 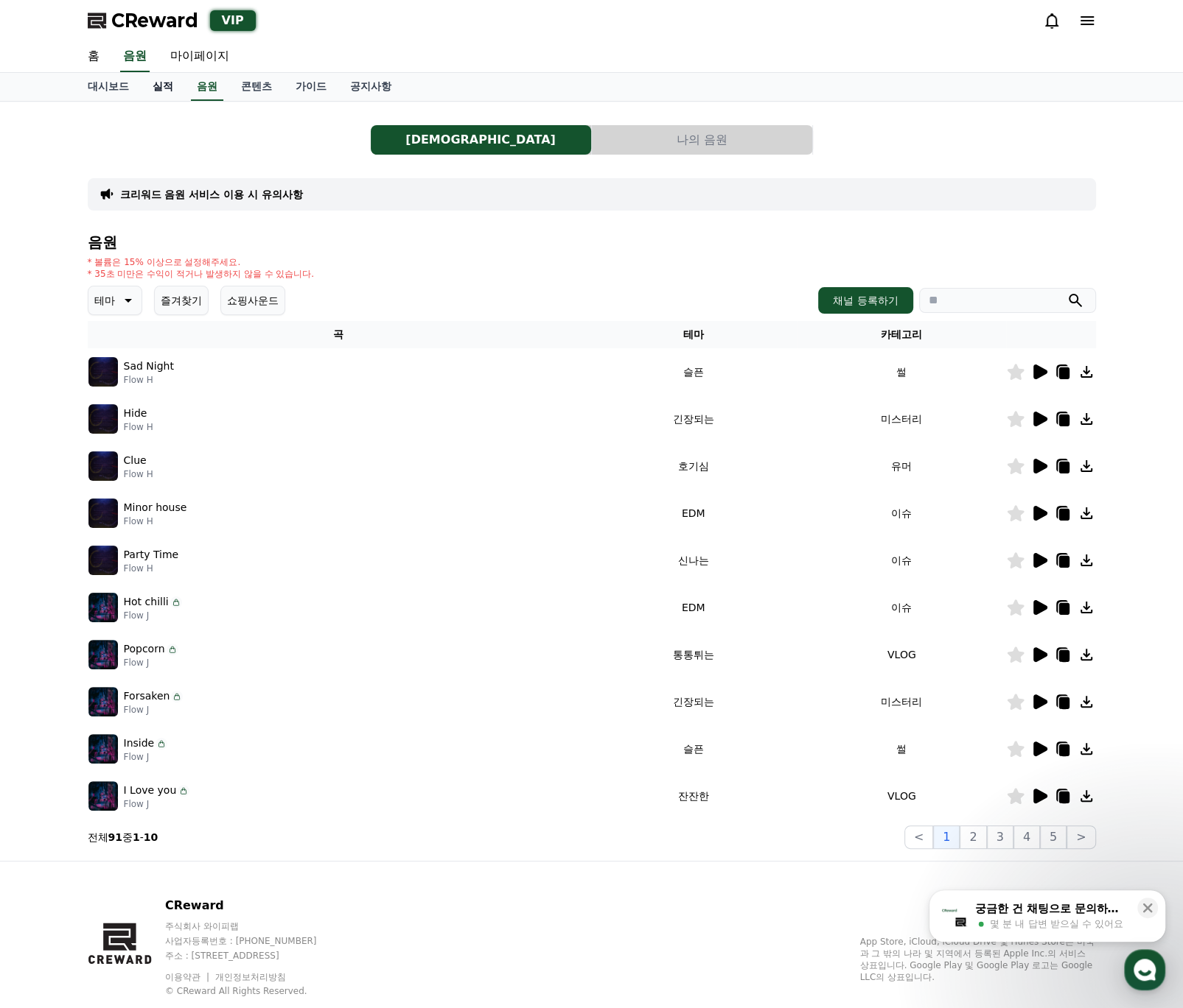 What do you see at coordinates (182, 301) in the screenshot?
I see `button: 즐겨찾기` at bounding box center [182, 301].